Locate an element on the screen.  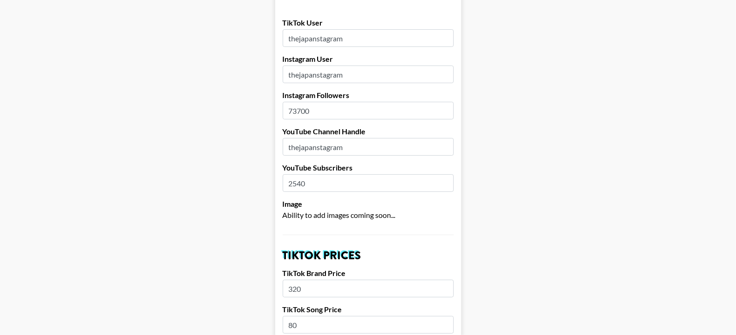
label: Instagram User is located at coordinates (368, 59).